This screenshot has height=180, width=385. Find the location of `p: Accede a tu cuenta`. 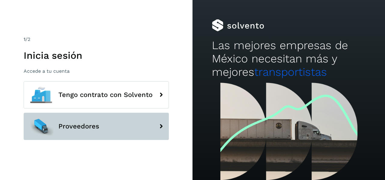

p: Accede a tu cuenta is located at coordinates (96, 71).